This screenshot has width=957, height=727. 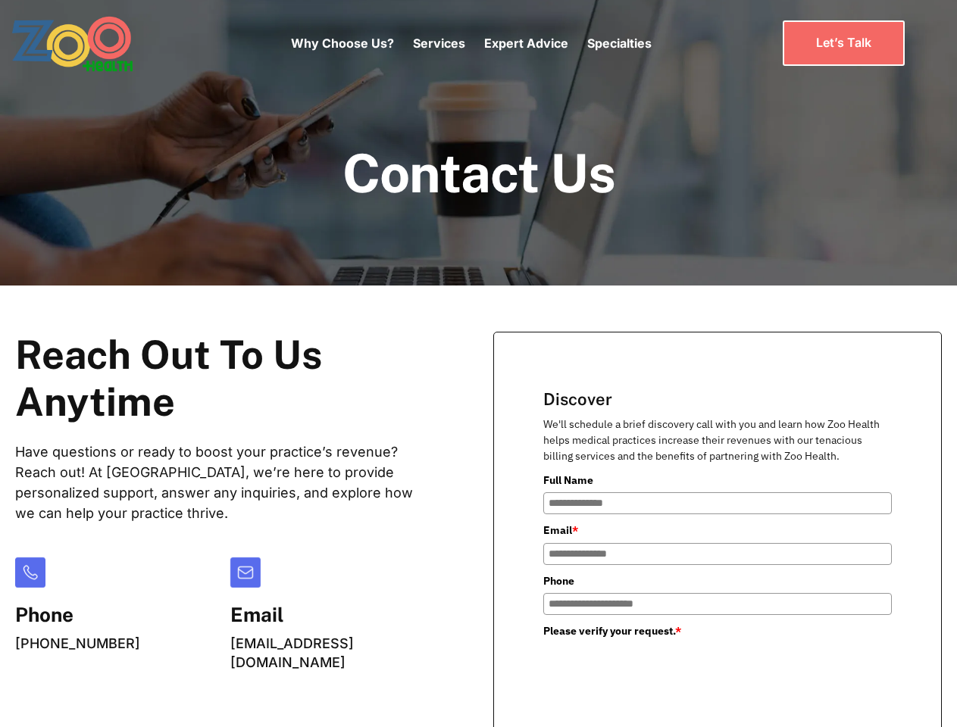 I want to click on div: Services, so click(x=439, y=43).